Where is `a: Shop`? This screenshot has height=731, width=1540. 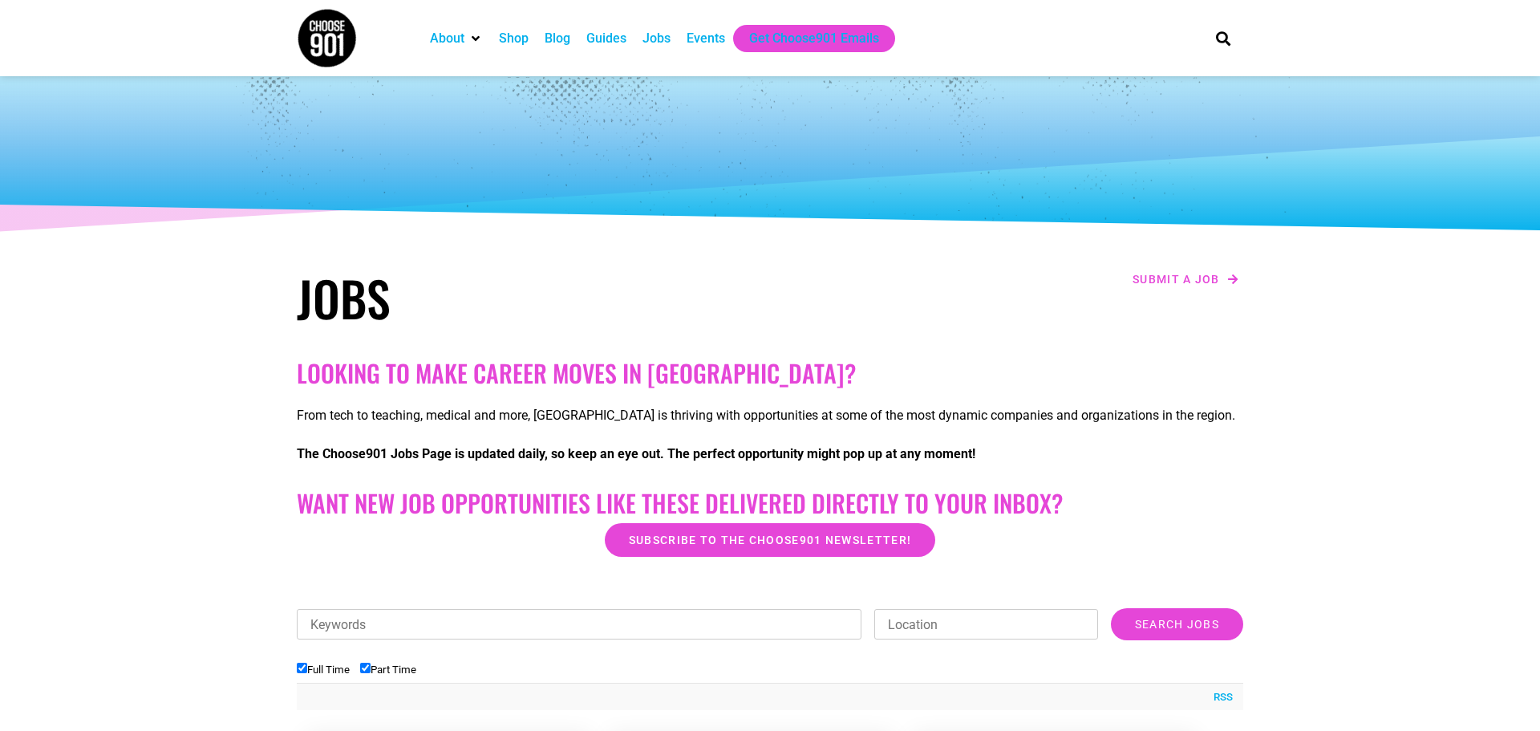 a: Shop is located at coordinates (513, 39).